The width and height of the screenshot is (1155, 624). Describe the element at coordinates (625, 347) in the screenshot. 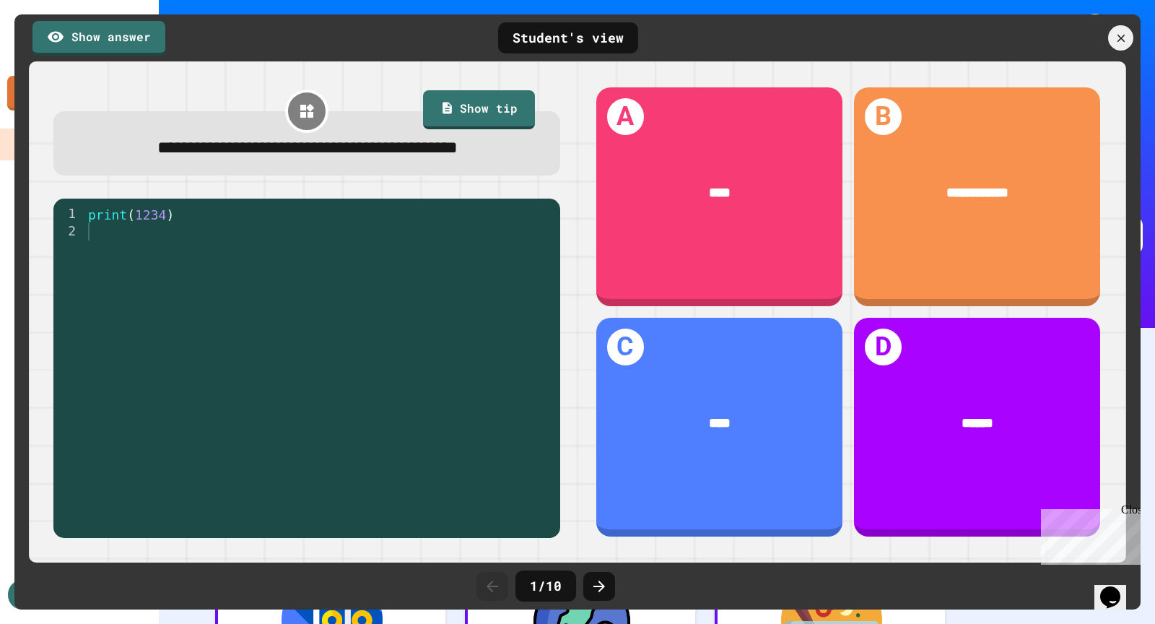

I see `h1: C` at that location.